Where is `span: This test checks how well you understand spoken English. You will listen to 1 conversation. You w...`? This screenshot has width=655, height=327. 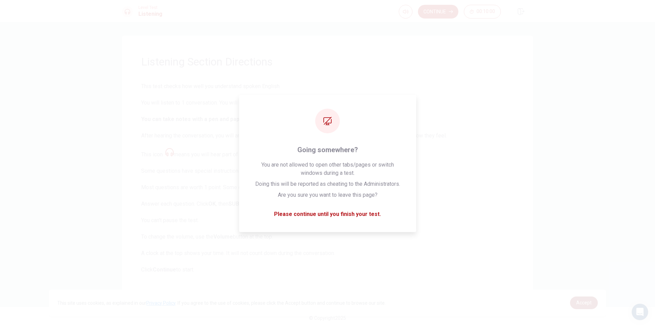
span: This test checks how well you understand spoken English. You will listen to 1 conversation. You w... is located at coordinates (327, 178).